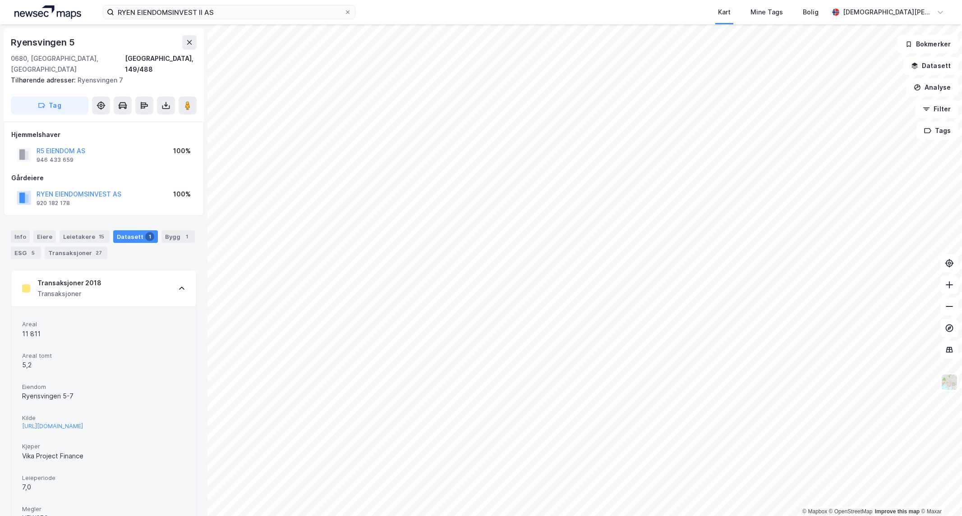 This screenshot has height=516, width=962. Describe the element at coordinates (48, 12) in the screenshot. I see `img: logo.a4113a55bc3d86da70a041830d287a7e.svg` at that location.